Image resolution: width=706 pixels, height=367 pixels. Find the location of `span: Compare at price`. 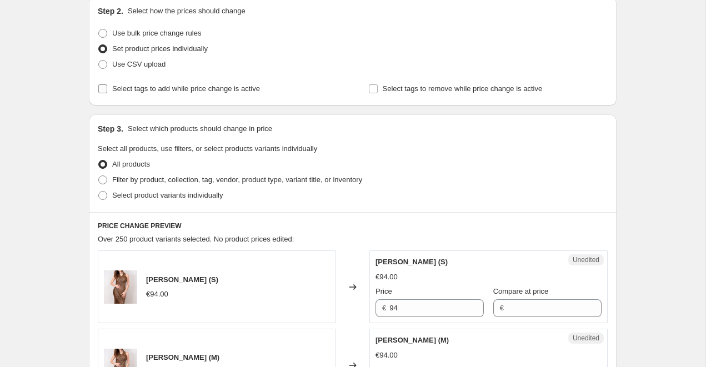

span: Compare at price is located at coordinates (521, 291).